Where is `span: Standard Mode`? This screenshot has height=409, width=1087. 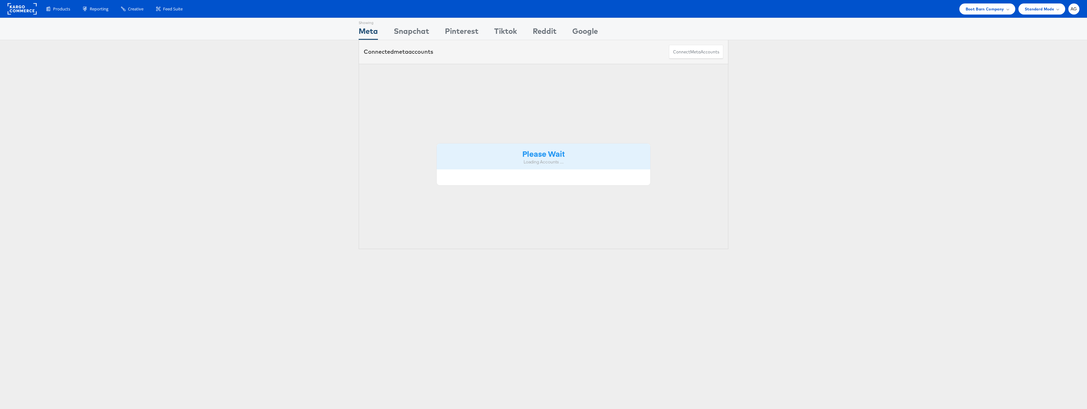
span: Standard Mode is located at coordinates (1039, 9).